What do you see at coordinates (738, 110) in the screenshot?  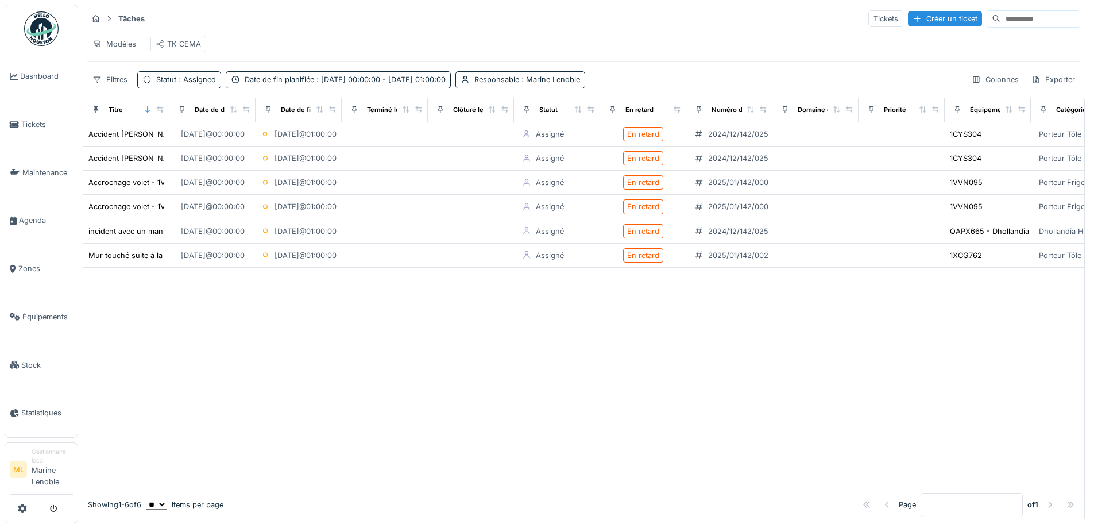 I see `div: Numéro de ticket` at bounding box center [738, 110].